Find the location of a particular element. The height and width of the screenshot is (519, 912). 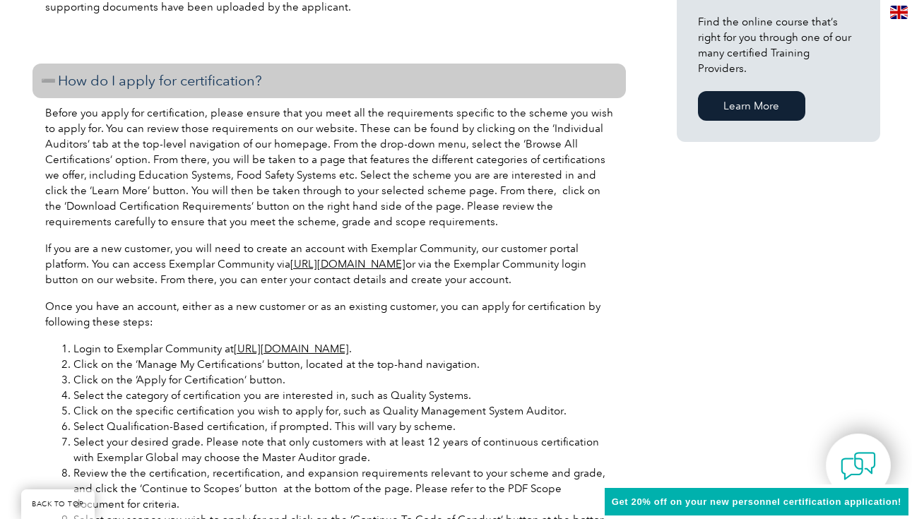

img: en is located at coordinates (899, 12).